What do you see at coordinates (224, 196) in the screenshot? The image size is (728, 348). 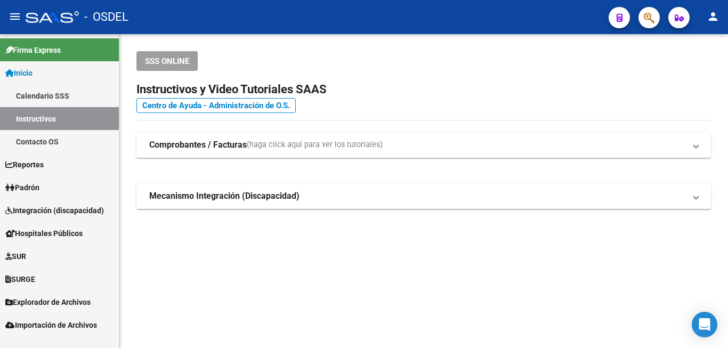 I see `strong: Mecanismo Integración (Discapacidad)` at bounding box center [224, 196].